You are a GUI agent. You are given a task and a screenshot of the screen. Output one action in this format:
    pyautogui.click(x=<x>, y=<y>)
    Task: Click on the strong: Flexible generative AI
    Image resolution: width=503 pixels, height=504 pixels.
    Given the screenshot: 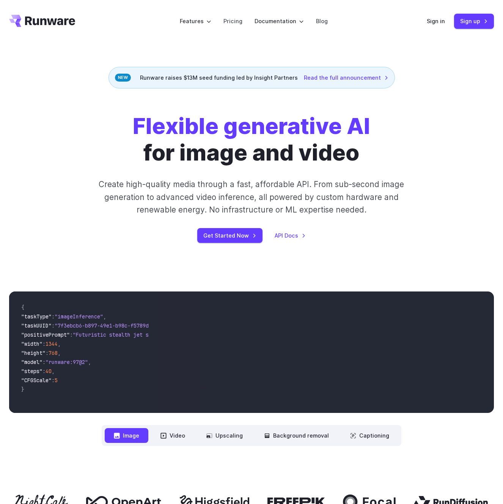 What is the action you would take?
    pyautogui.click(x=252, y=126)
    